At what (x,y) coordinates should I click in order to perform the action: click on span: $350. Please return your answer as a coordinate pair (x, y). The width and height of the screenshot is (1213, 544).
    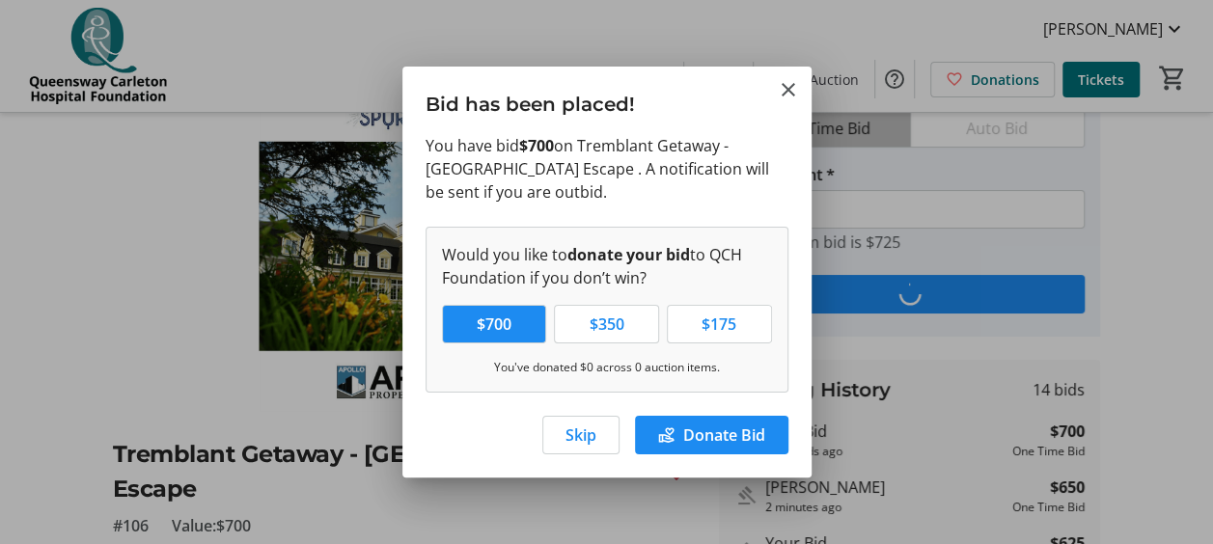
    Looking at the image, I should click on (607, 324).